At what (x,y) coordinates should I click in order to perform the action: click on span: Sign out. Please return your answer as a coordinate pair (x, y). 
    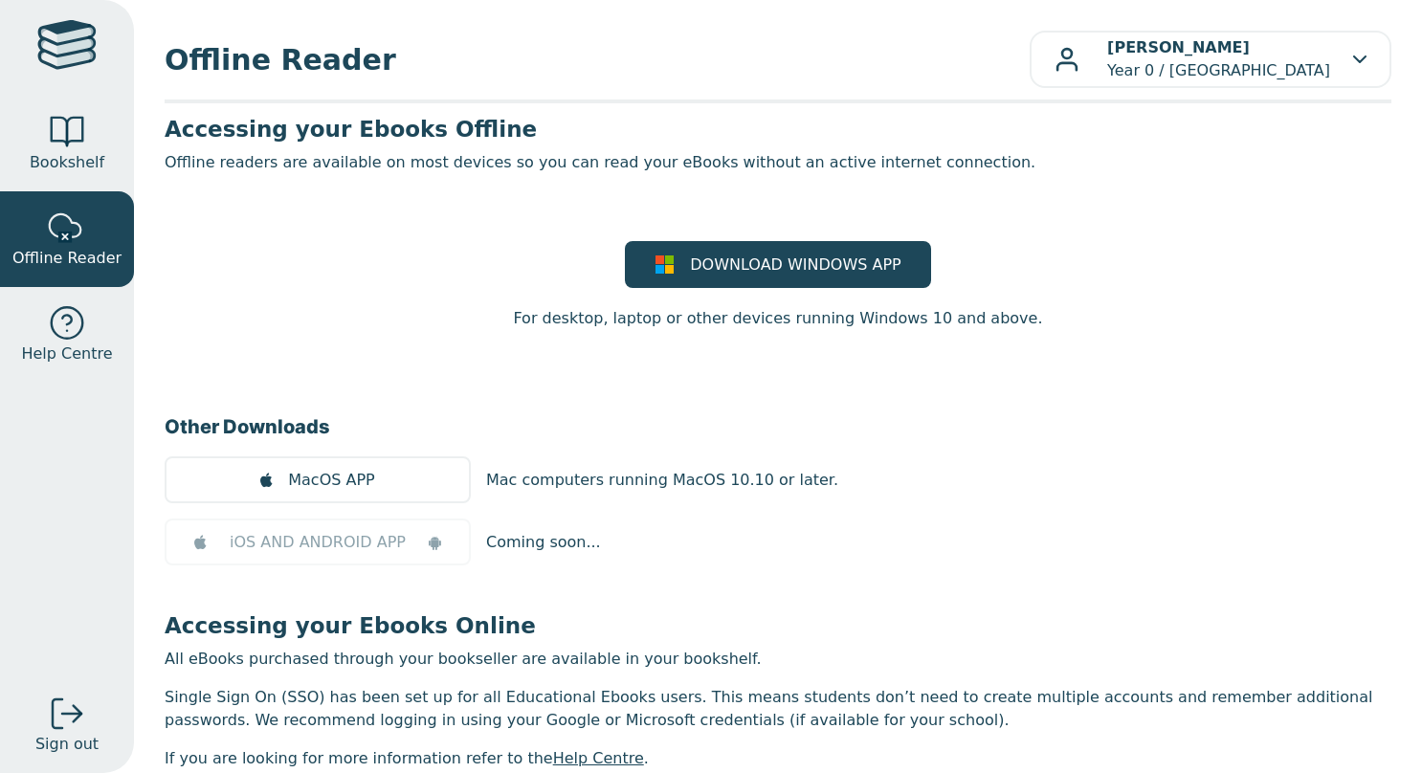
    Looking at the image, I should click on (67, 744).